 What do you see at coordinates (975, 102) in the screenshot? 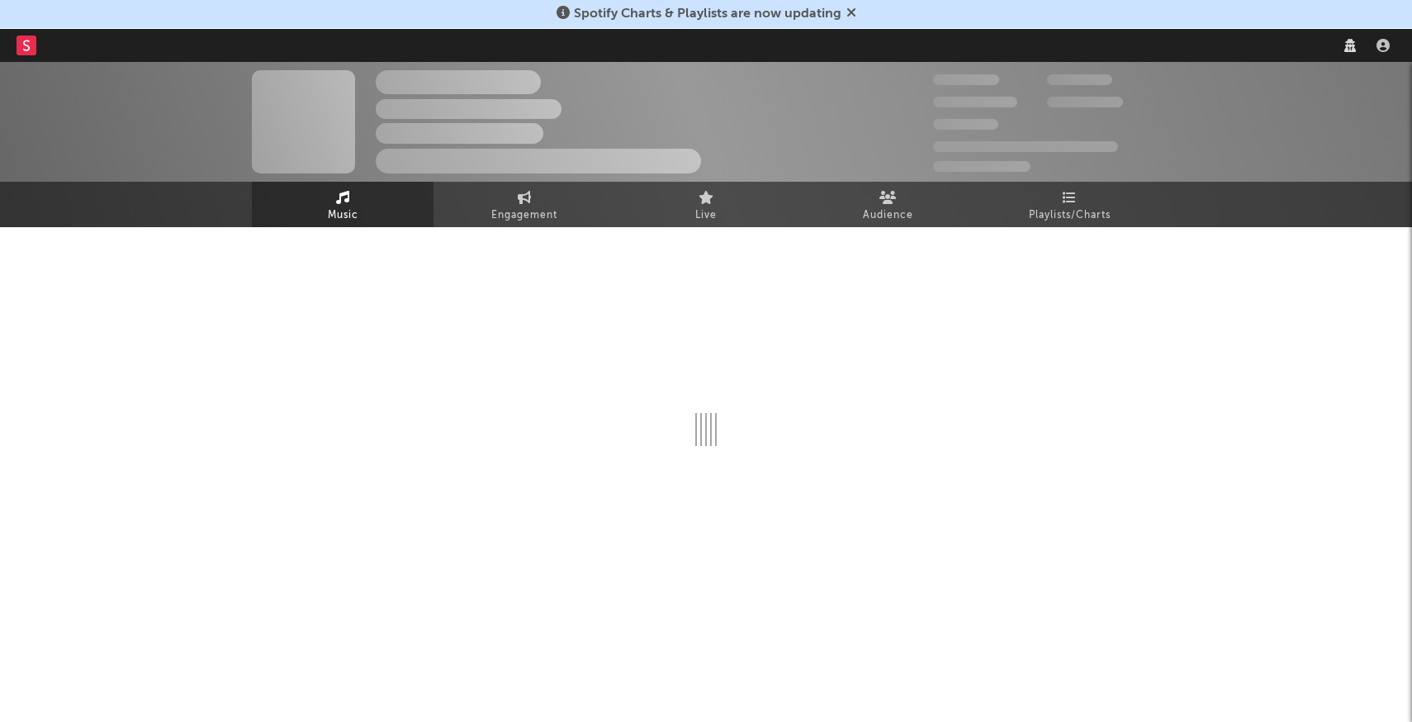
I see `span: 50.000.000` at bounding box center [975, 102].